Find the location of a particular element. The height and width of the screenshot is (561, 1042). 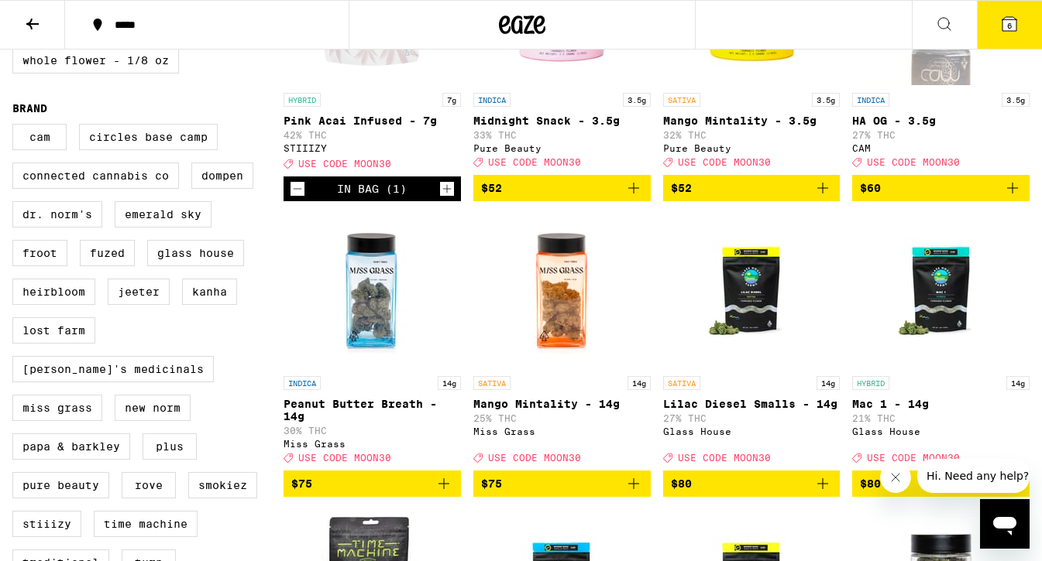

p: 30% THC is located at coordinates (372, 431).